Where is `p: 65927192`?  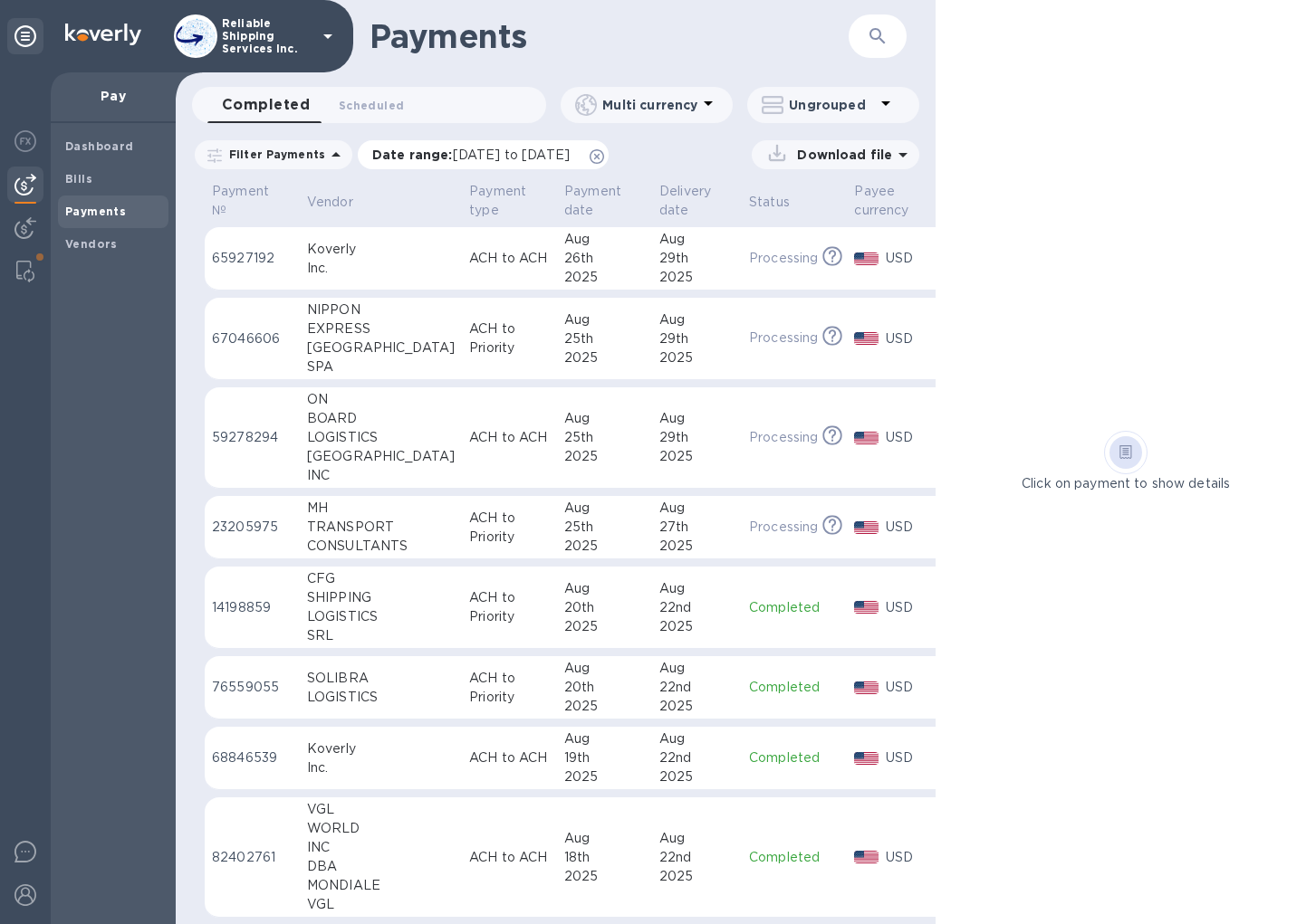
p: 65927192 is located at coordinates (252, 258).